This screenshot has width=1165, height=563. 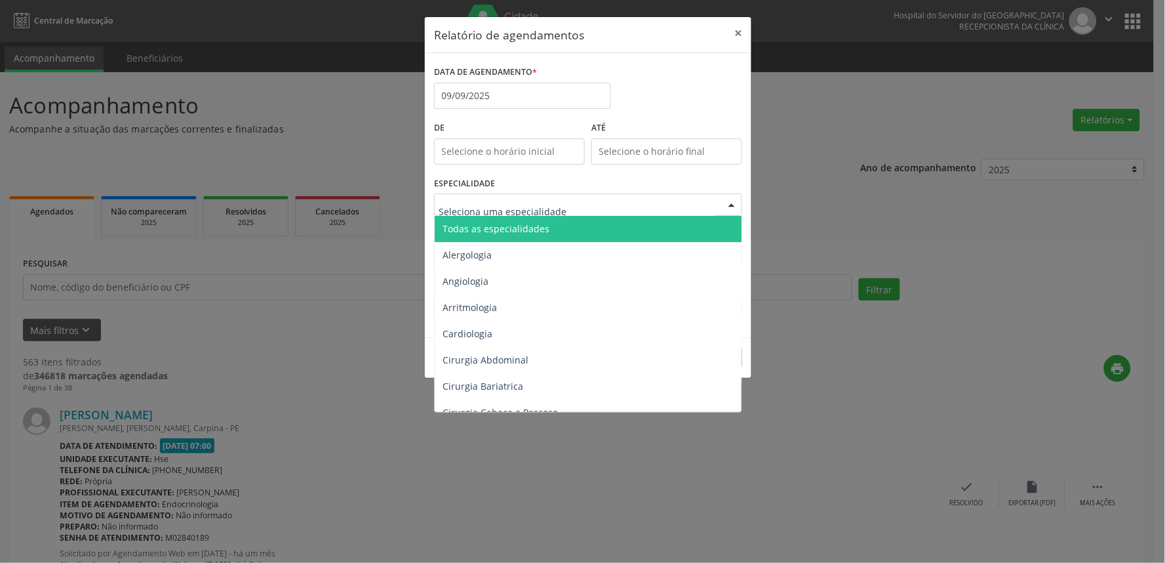 I want to click on span: Angiologia, so click(x=466, y=281).